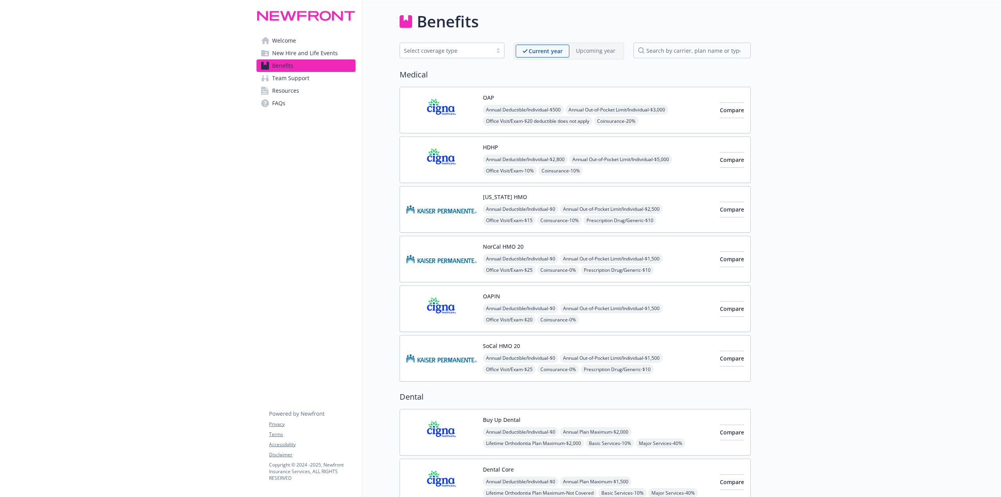  Describe the element at coordinates (446, 50) in the screenshot. I see `div: Select coverage type` at that location.